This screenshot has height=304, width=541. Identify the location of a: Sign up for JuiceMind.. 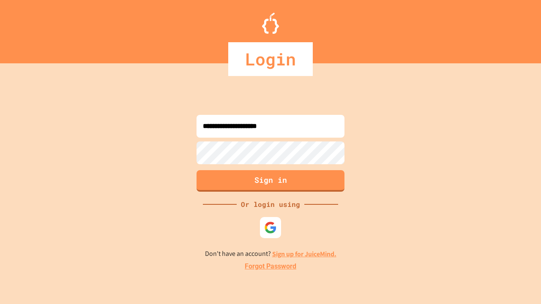
(304, 254).